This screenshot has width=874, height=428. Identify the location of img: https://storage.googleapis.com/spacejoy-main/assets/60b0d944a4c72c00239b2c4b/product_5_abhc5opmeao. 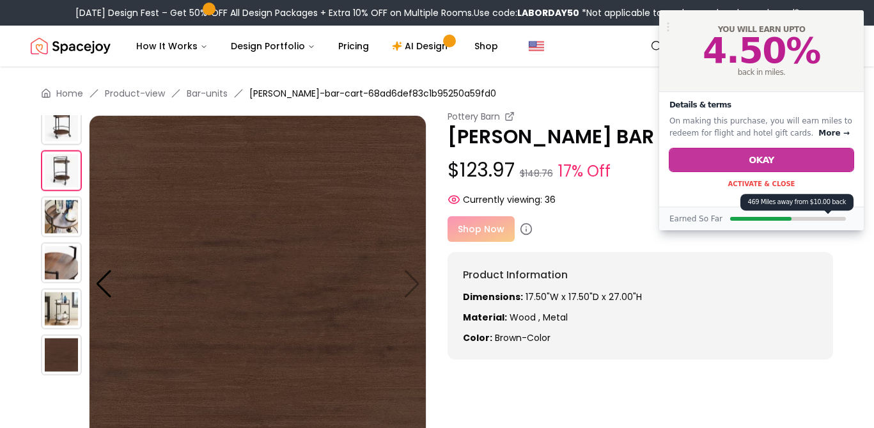
(61, 309).